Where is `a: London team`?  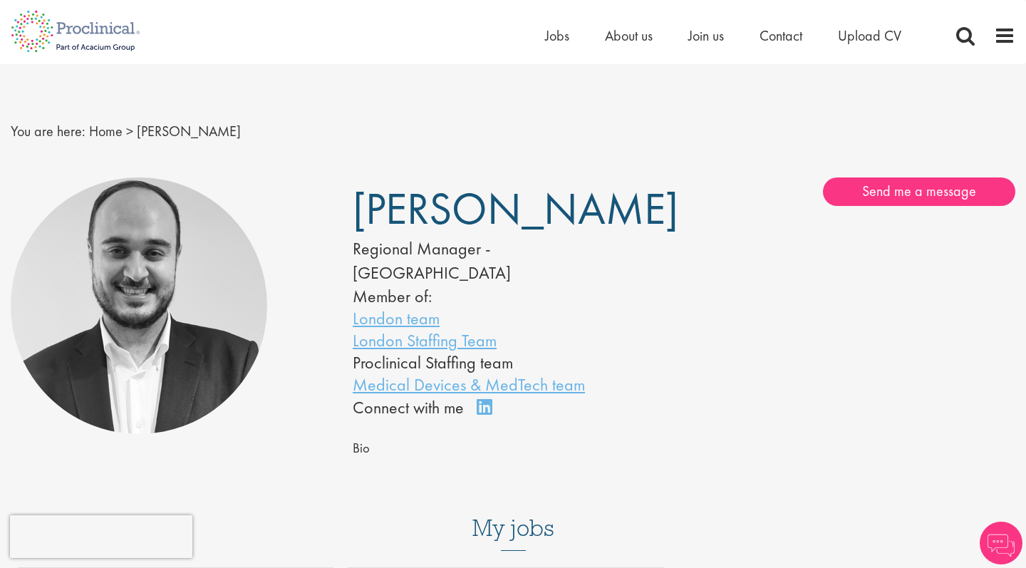 a: London team is located at coordinates (396, 318).